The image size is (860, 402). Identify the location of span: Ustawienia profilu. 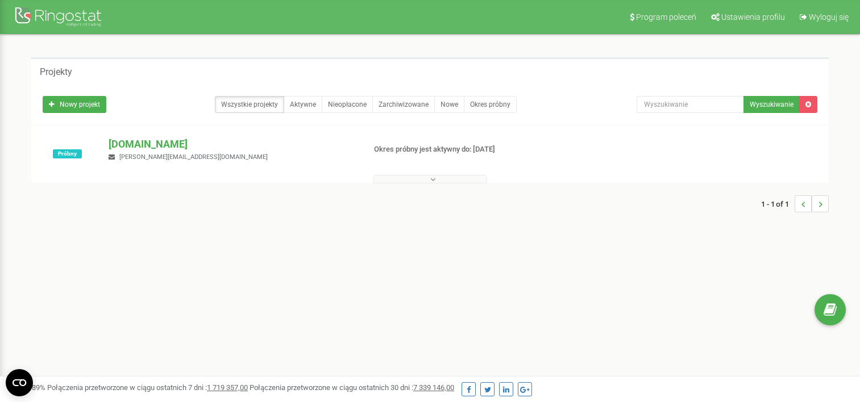
(753, 17).